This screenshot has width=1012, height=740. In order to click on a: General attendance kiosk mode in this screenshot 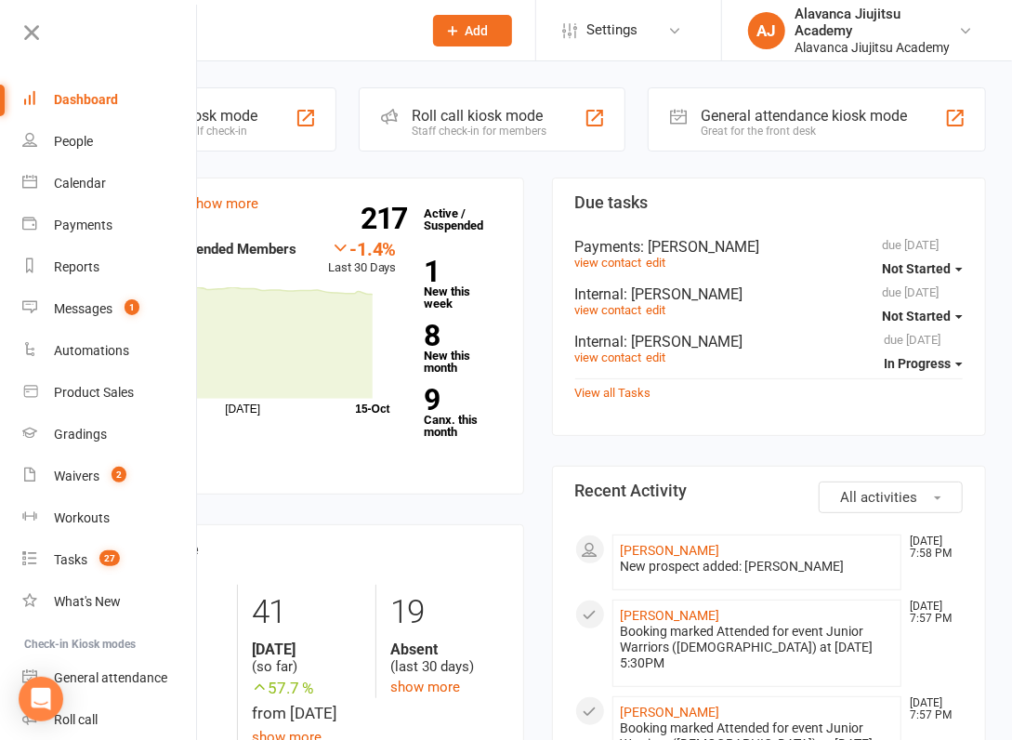, I will do `click(110, 678)`.